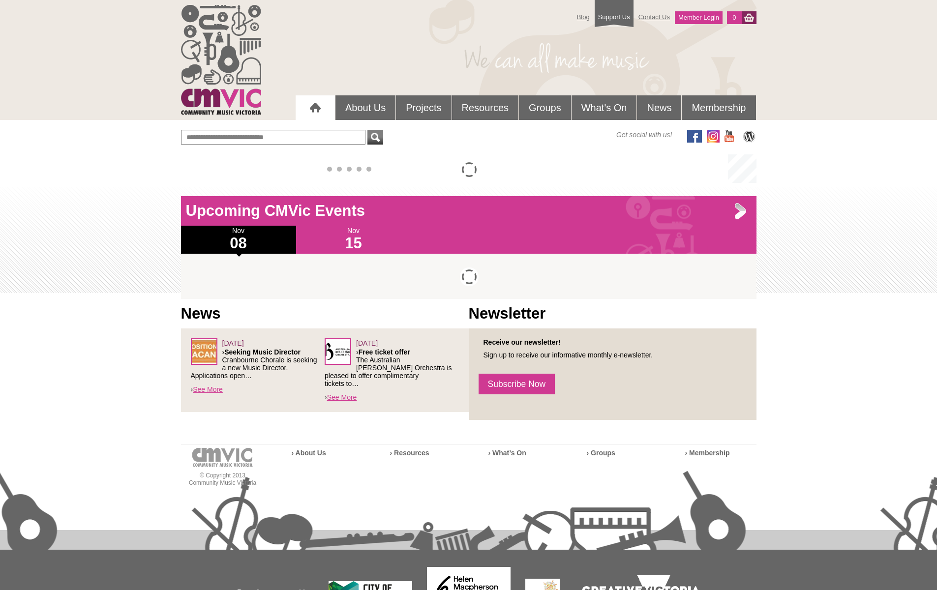  Describe the element at coordinates (222, 457) in the screenshot. I see `img: cmvic-logo-footer.png` at that location.